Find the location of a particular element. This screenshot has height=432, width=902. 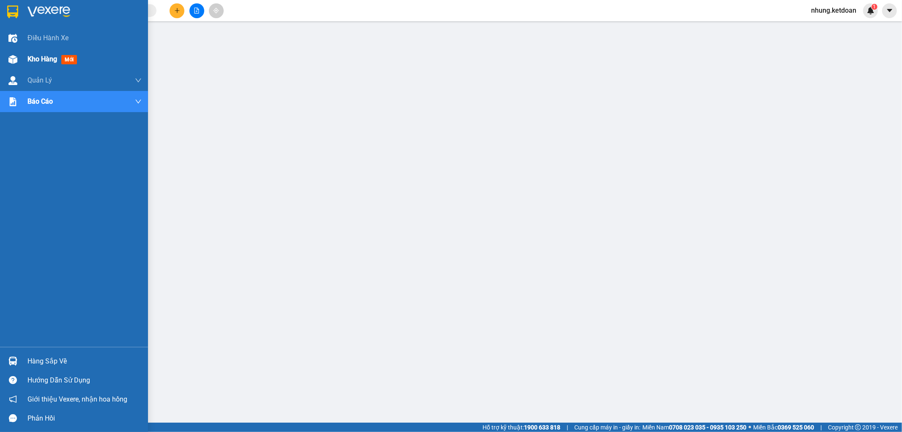

span: mới is located at coordinates (69, 60).